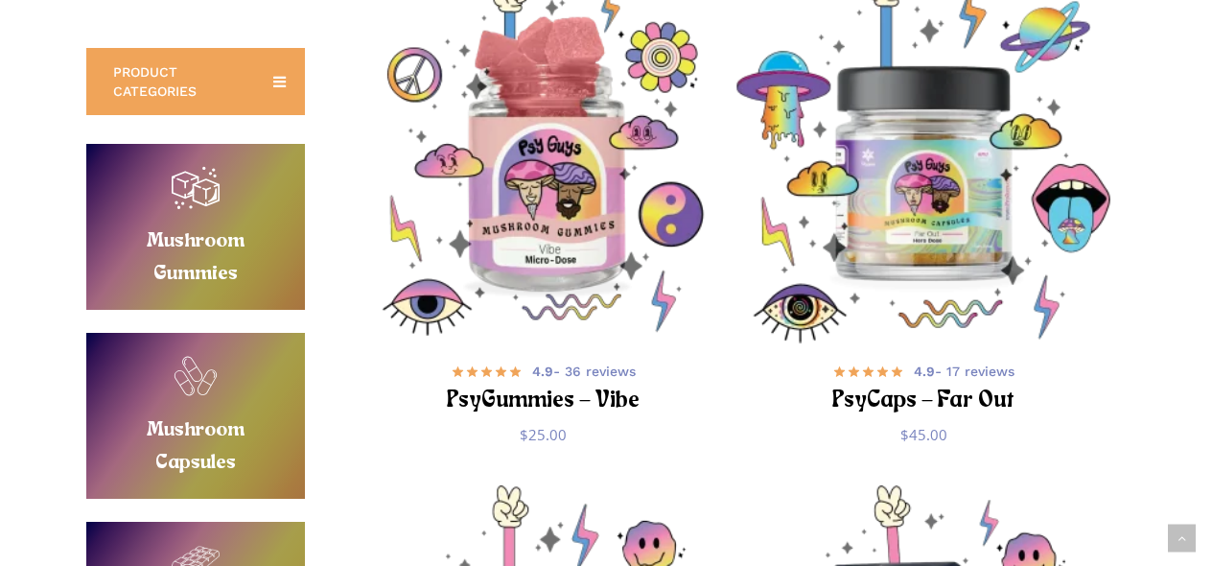 This screenshot has width=1212, height=566. What do you see at coordinates (924, 401) in the screenshot?
I see `h2: PsyCaps – Far Out` at bounding box center [924, 401].